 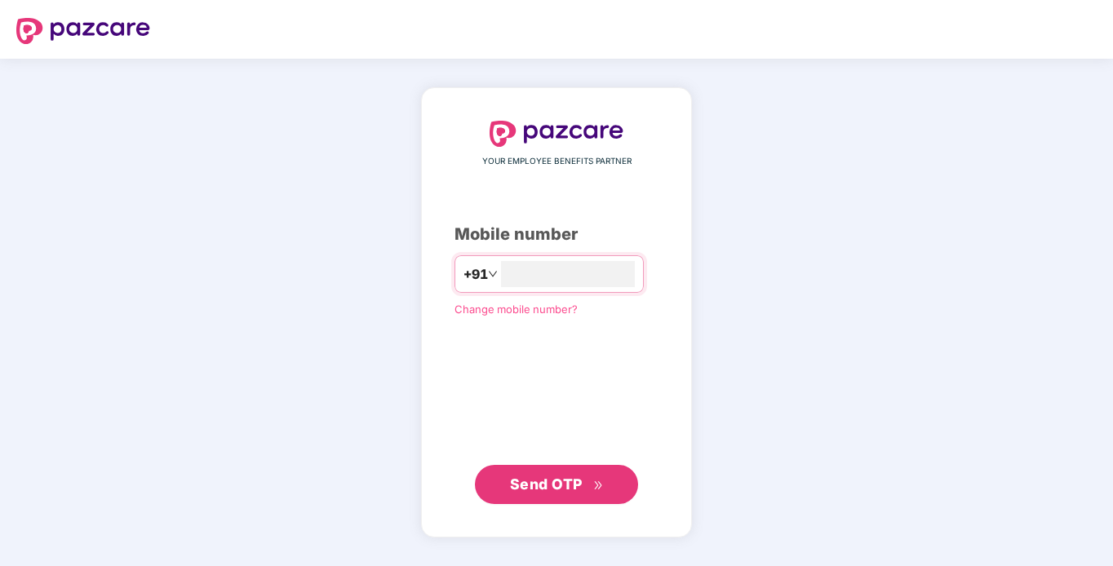 What do you see at coordinates (493, 274) in the screenshot?
I see `span: down` at bounding box center [493, 274].